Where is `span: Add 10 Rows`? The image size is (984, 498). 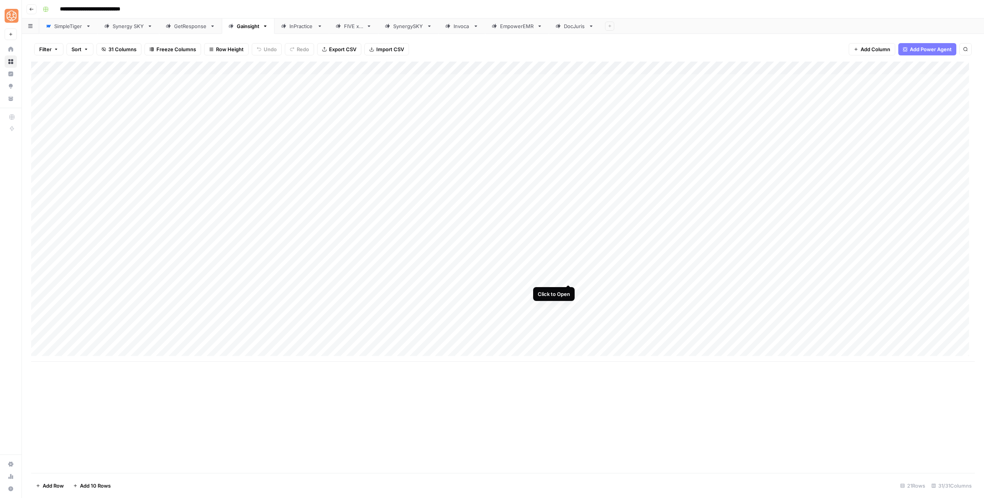
span: Add 10 Rows is located at coordinates (95, 485).